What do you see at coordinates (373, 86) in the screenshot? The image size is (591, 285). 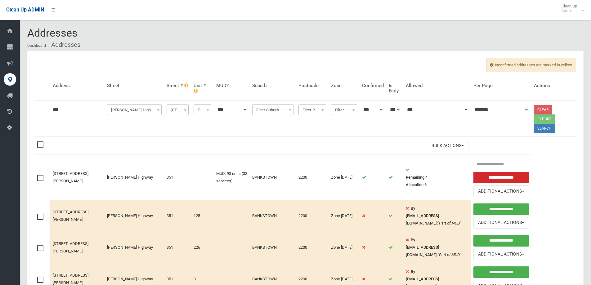 I see `h4: Confirmed` at bounding box center [373, 86].